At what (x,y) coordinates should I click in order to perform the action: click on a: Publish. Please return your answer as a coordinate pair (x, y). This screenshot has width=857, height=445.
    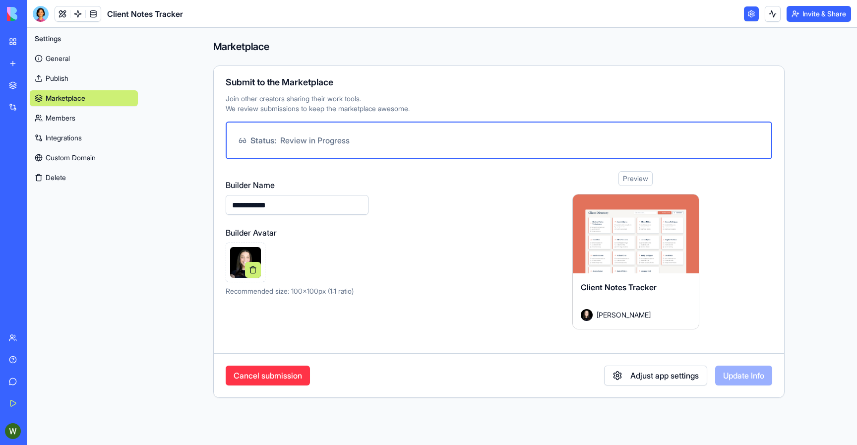
    Looking at the image, I should click on (84, 78).